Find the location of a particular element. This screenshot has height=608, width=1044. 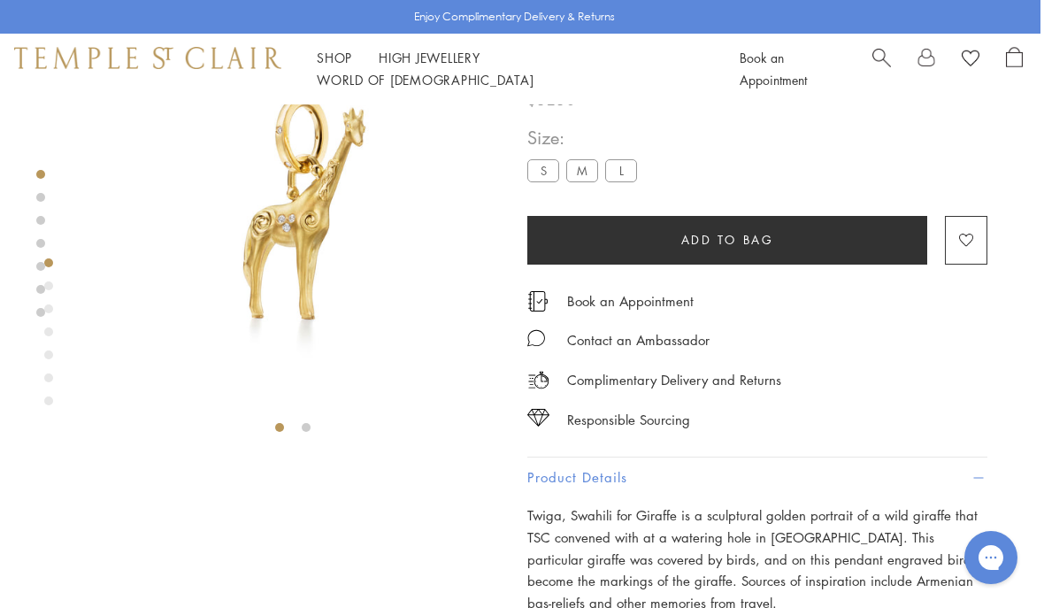

a: ShopShop is located at coordinates (334, 58).